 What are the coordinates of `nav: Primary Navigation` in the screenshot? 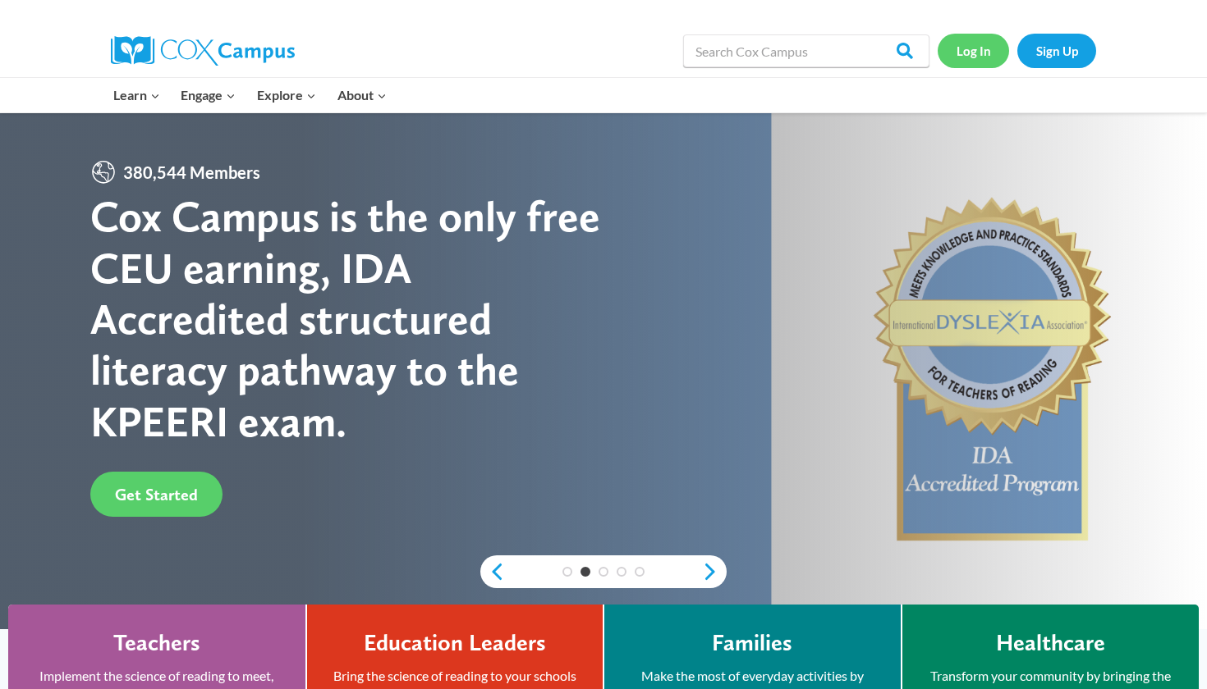 It's located at (250, 95).